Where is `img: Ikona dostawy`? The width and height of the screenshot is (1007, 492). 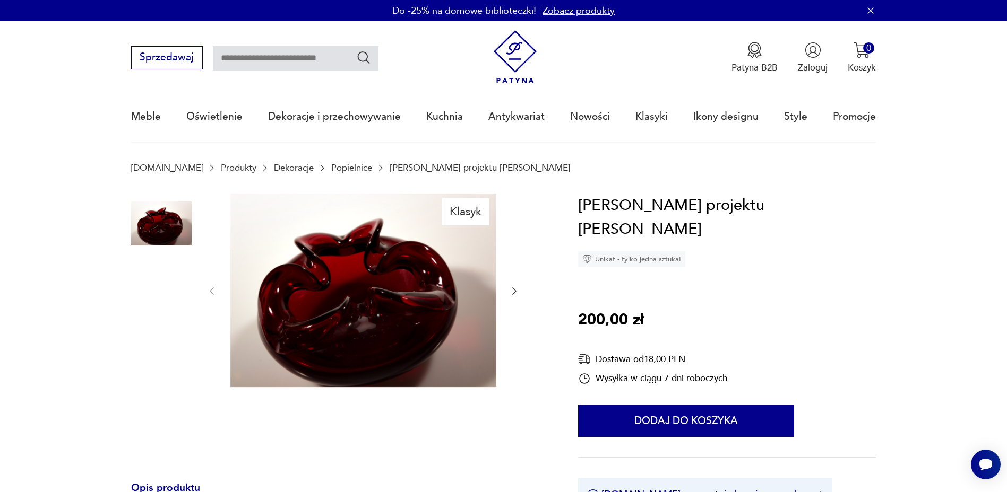 img: Ikona dostawy is located at coordinates (584, 359).